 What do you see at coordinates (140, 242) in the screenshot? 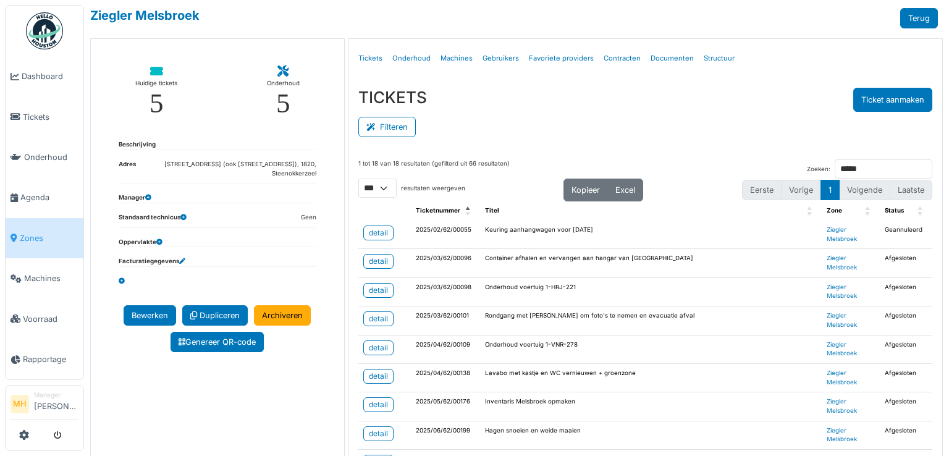
I see `dt: Oppervlakte` at bounding box center [140, 242].